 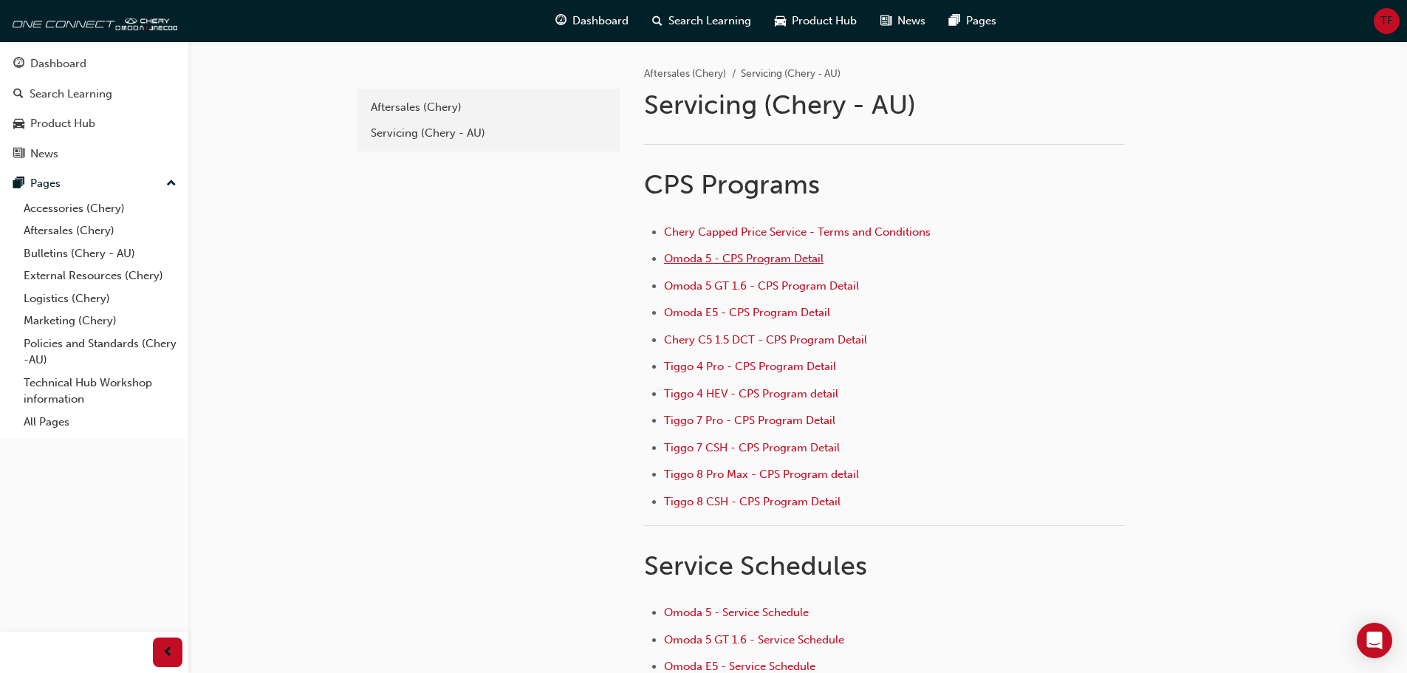 What do you see at coordinates (489, 133) in the screenshot?
I see `a: Servicing (Chery - AU)` at bounding box center [489, 133].